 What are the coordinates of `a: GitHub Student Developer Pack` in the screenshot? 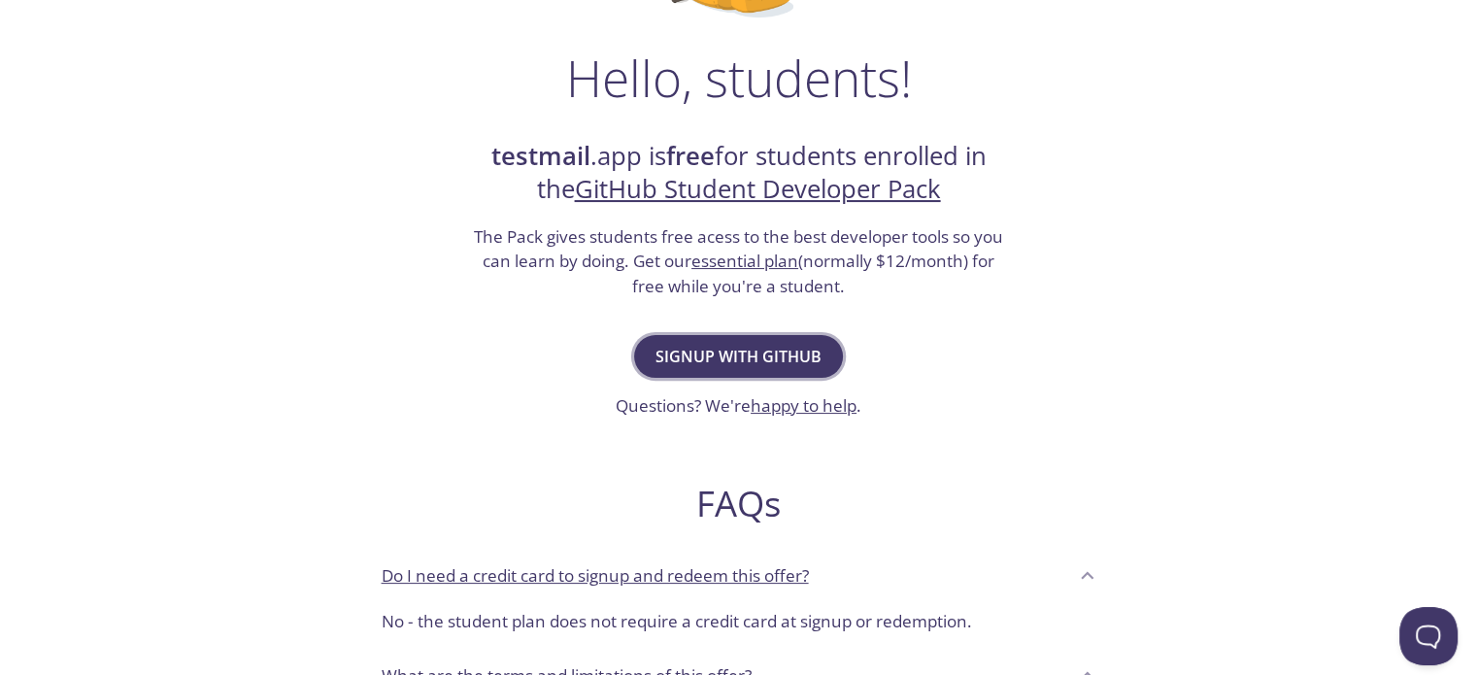 It's located at (758, 188).